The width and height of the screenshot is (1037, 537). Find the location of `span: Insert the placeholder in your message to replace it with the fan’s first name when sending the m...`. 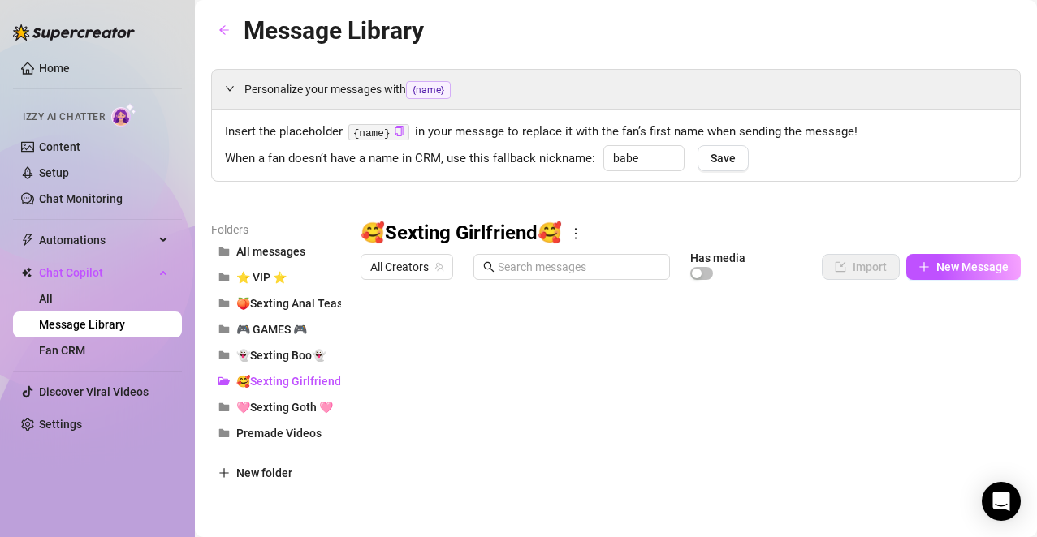

span: Insert the placeholder in your message to replace it with the fan’s first name when sending the m... is located at coordinates (615, 132).